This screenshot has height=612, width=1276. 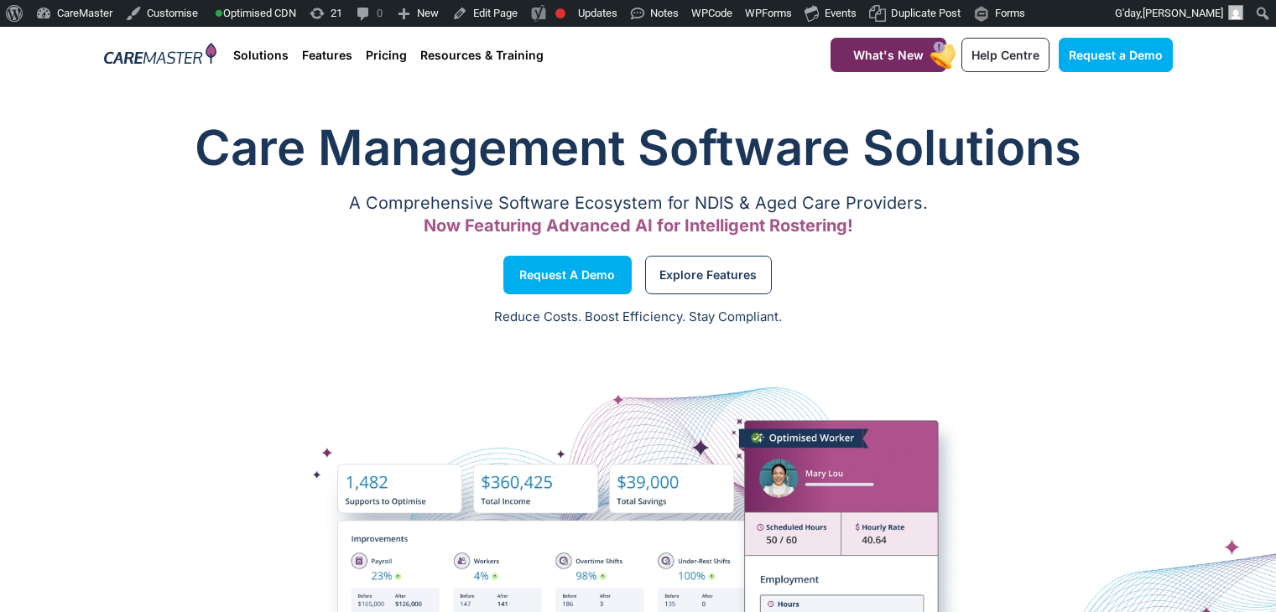 What do you see at coordinates (637, 317) in the screenshot?
I see `p: Reduce Costs. Boost Efficiency. Stay Compliant.` at bounding box center [637, 317].